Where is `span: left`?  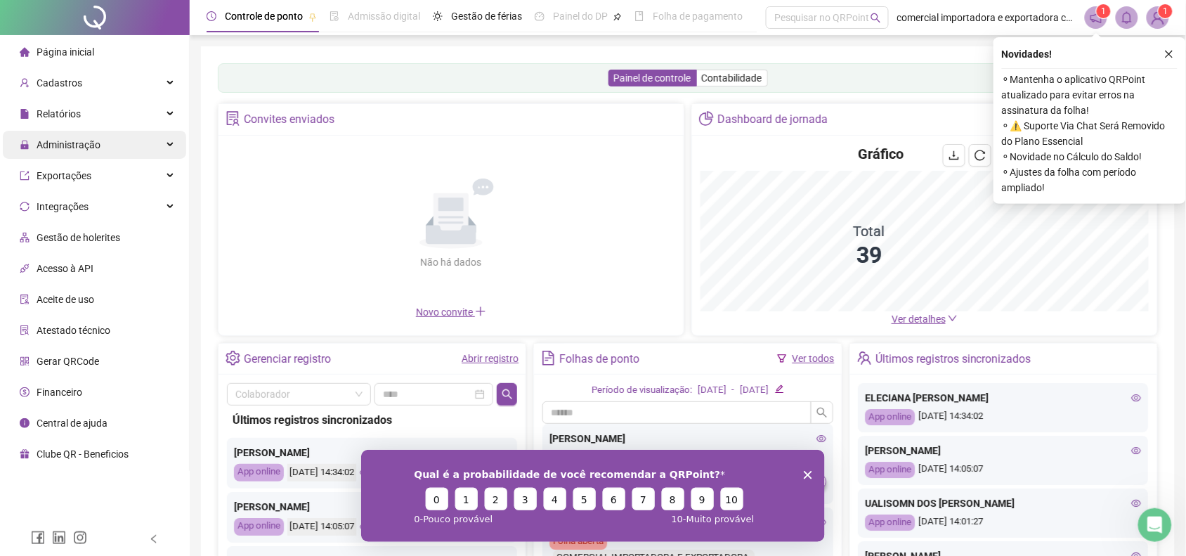
span: left is located at coordinates (154, 539).